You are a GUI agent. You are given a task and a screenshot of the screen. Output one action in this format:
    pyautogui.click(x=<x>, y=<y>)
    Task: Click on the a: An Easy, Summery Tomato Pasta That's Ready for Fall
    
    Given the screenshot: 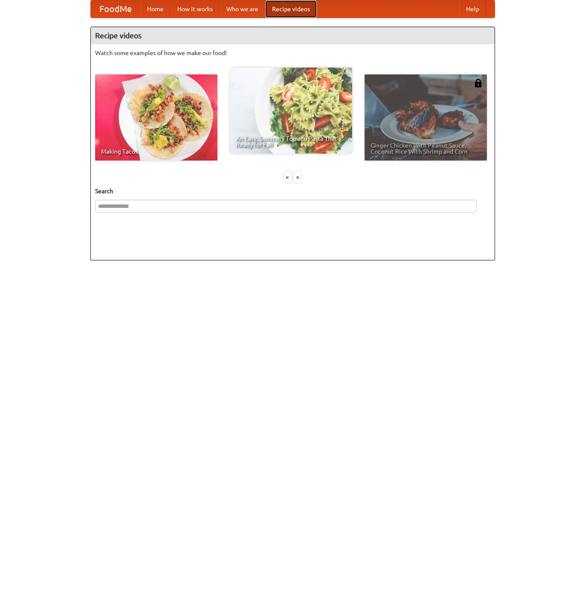 What is the action you would take?
    pyautogui.click(x=291, y=111)
    